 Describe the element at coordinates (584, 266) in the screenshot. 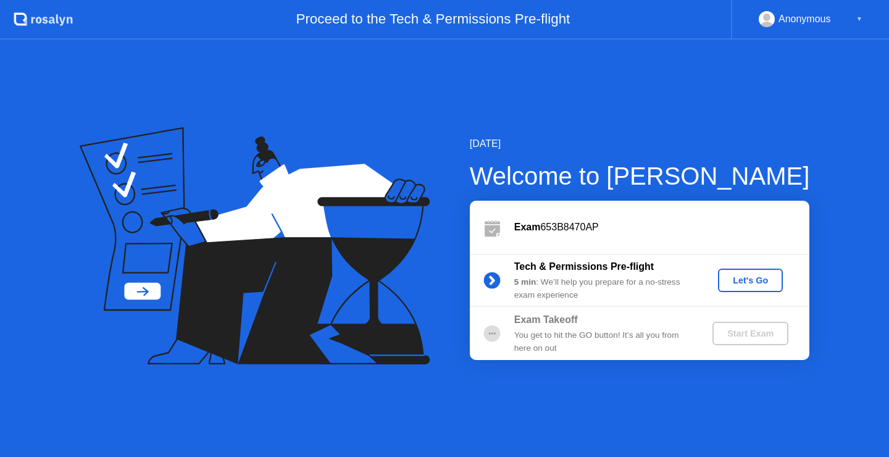

I see `b: Tech & Permissions Pre-flight` at that location.